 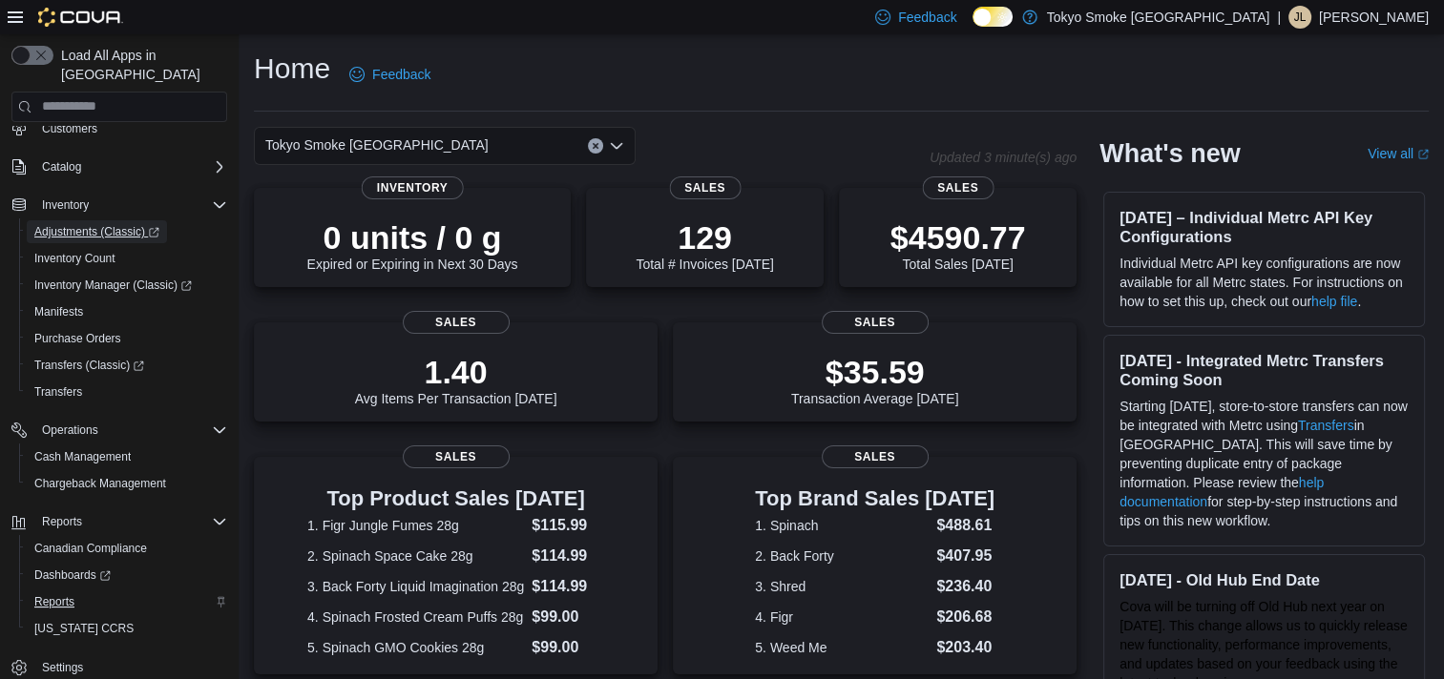 I want to click on dt: 2. Spinach Space Cake 28g, so click(x=415, y=556).